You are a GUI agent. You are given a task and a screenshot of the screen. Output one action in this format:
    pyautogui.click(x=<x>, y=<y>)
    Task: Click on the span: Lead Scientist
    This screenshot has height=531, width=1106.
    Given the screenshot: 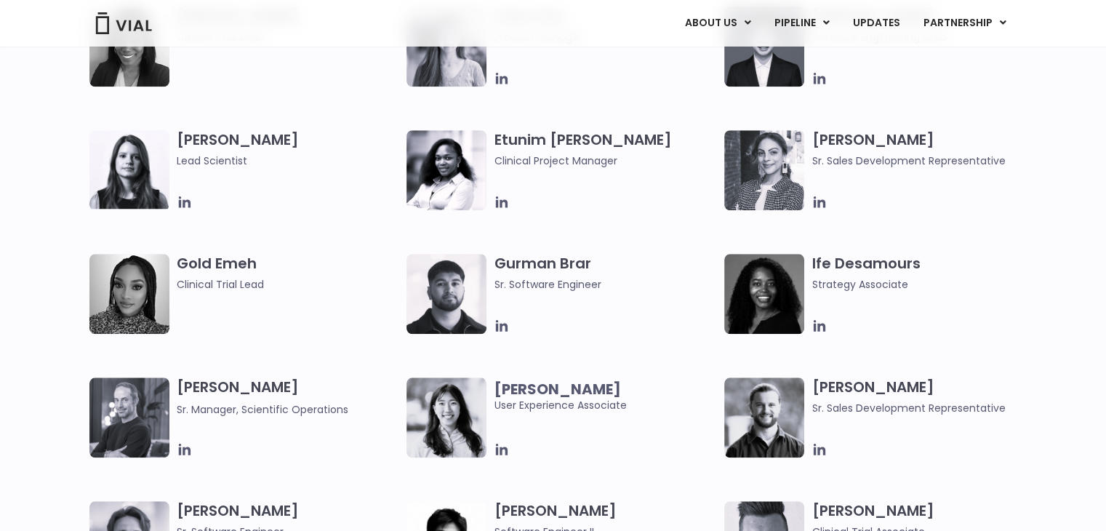 What is the action you would take?
    pyautogui.click(x=288, y=161)
    